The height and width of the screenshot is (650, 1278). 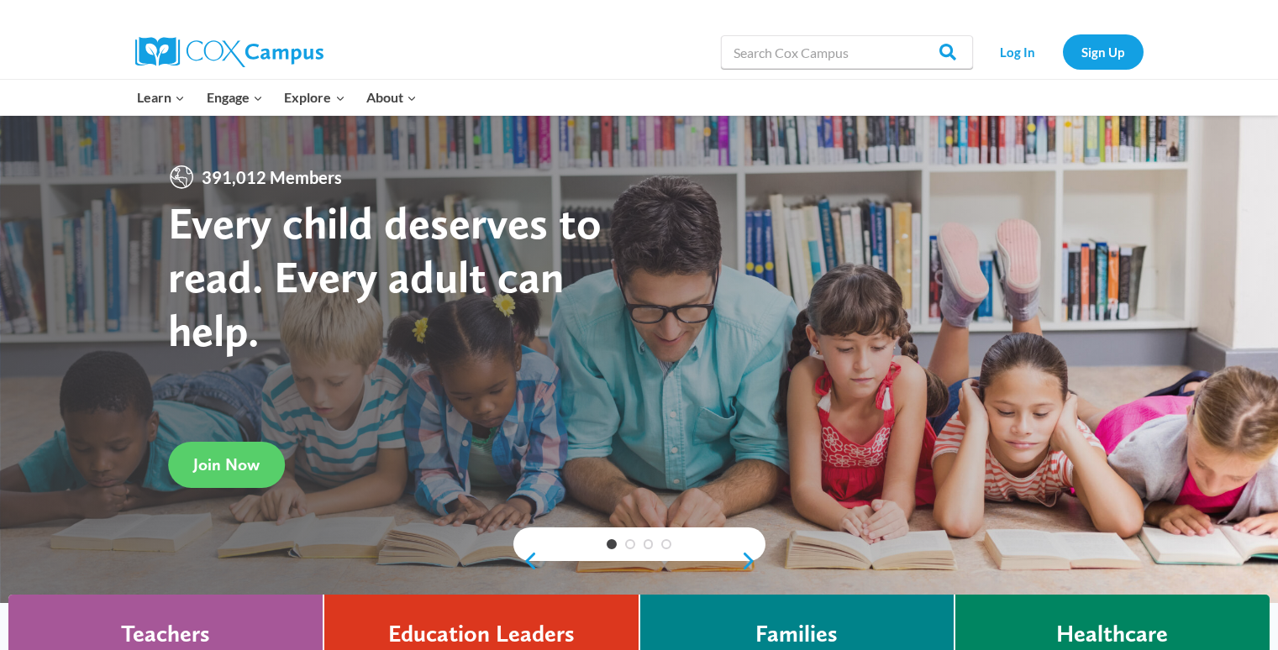 I want to click on a: previous, so click(x=526, y=561).